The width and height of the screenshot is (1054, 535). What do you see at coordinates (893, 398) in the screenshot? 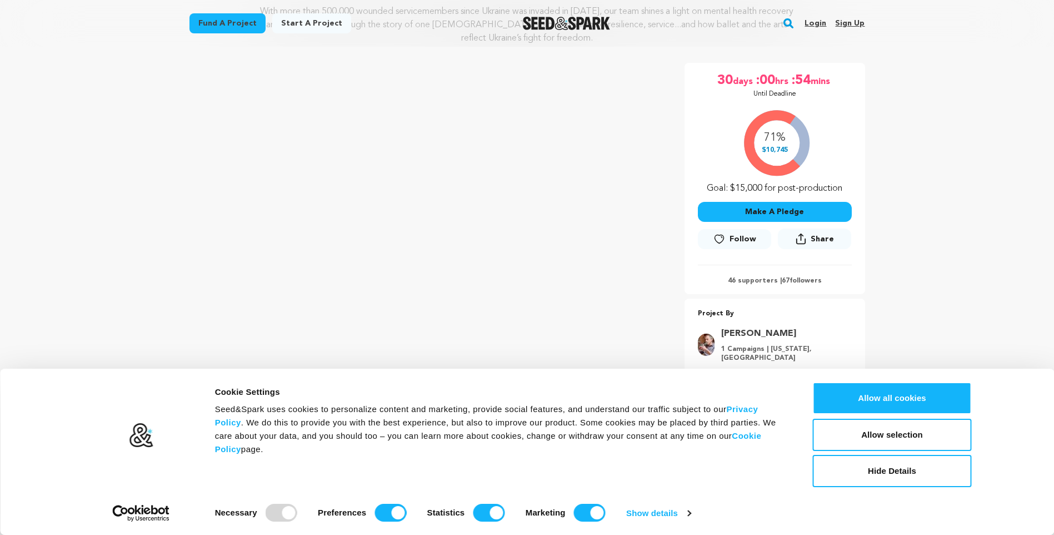
I see `button: Allow all cookies` at bounding box center [893, 398].